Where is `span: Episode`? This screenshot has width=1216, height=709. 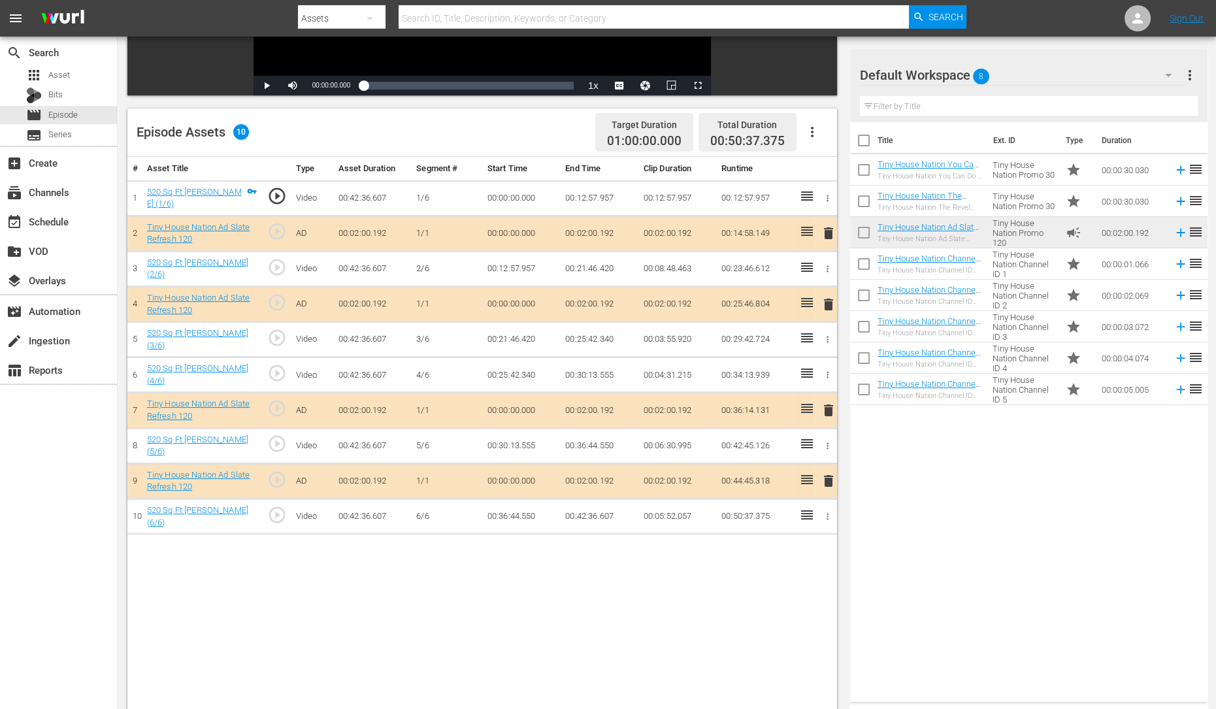
span: Episode is located at coordinates (63, 115).